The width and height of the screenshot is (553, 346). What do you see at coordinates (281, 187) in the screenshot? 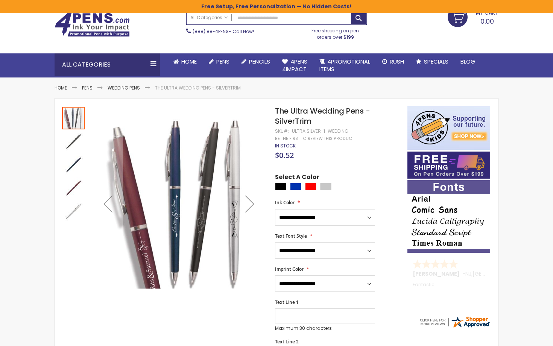
I see `div: Black` at bounding box center [281, 187].